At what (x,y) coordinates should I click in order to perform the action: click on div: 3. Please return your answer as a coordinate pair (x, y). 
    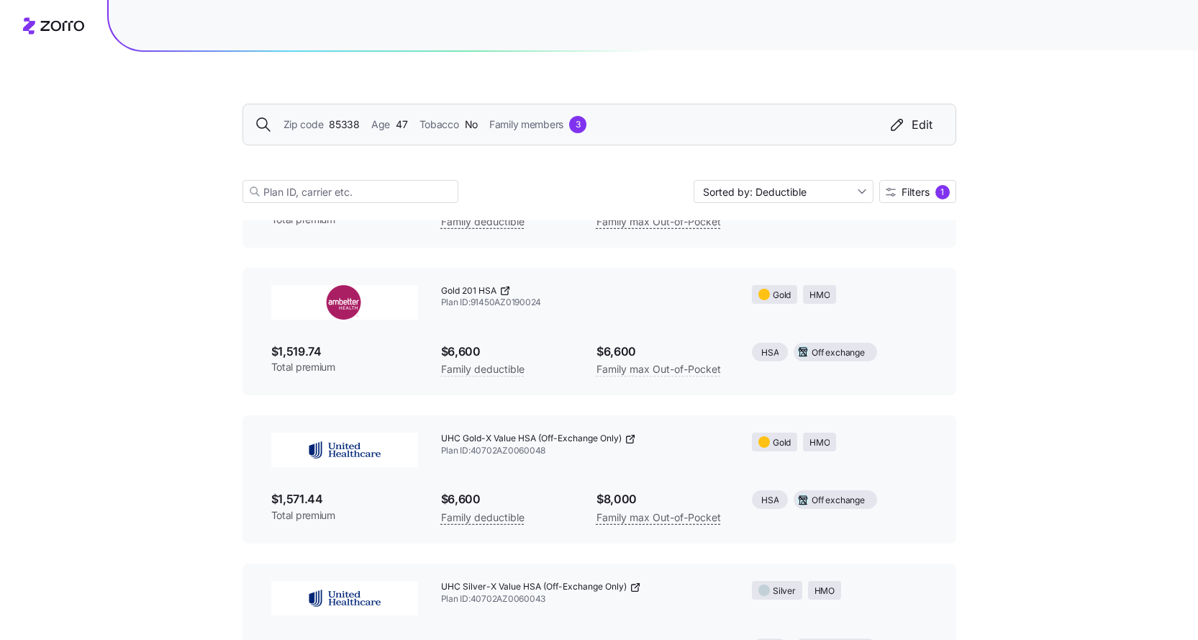
    Looking at the image, I should click on (578, 124).